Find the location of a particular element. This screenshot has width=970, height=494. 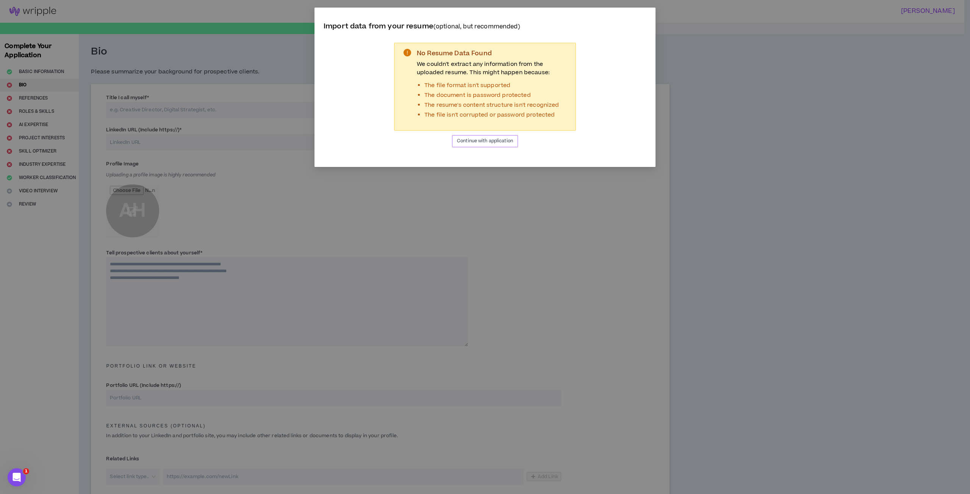

span: 1 is located at coordinates (26, 472).